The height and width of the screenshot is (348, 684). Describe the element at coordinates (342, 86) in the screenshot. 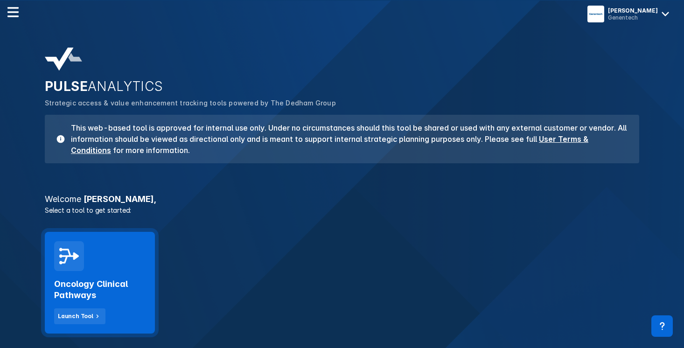

I see `h2: PULSE` at that location.